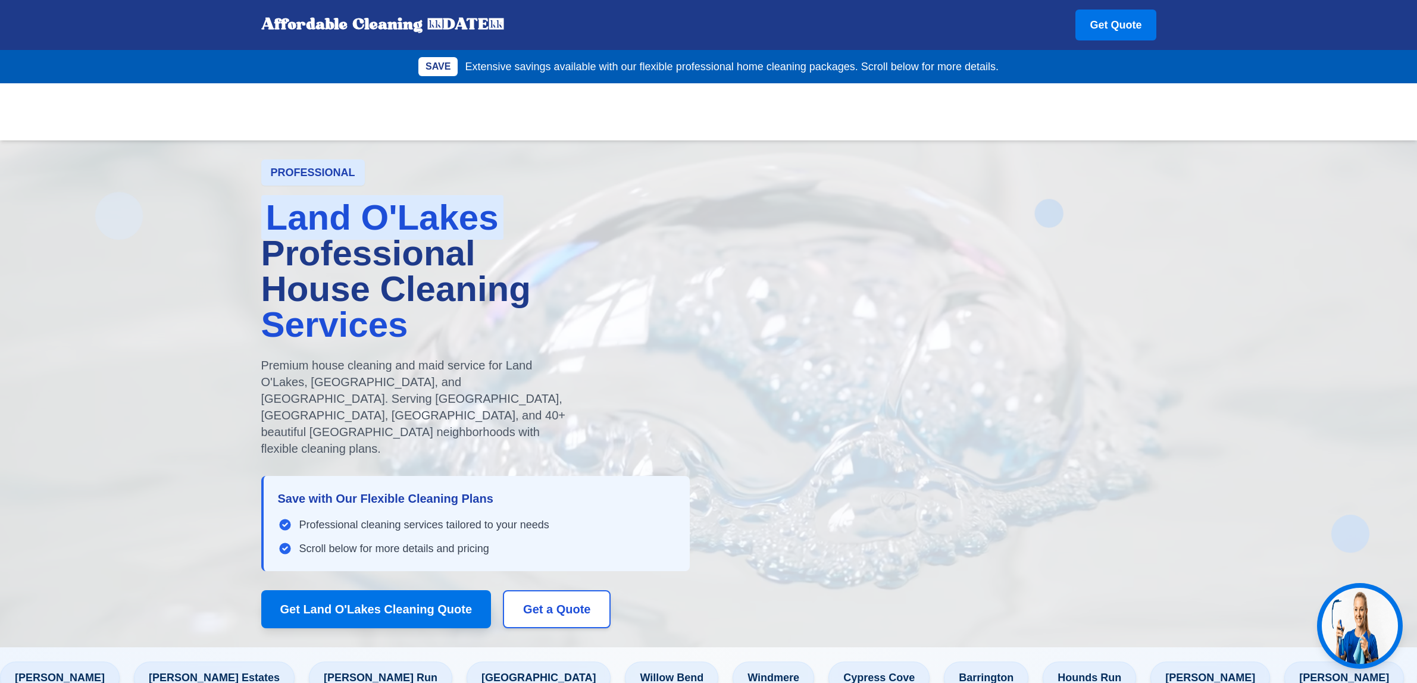  What do you see at coordinates (424, 525) in the screenshot?
I see `span: Professional cleaning services tailored to your needs` at bounding box center [424, 525].